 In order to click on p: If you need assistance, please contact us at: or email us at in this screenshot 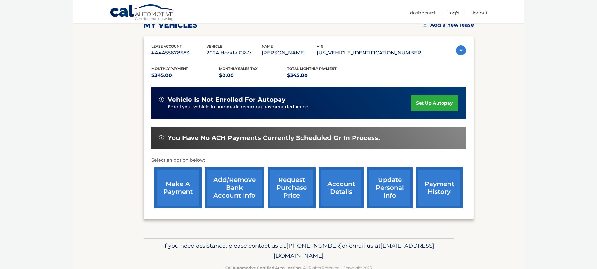, I will do `click(299, 251)`.